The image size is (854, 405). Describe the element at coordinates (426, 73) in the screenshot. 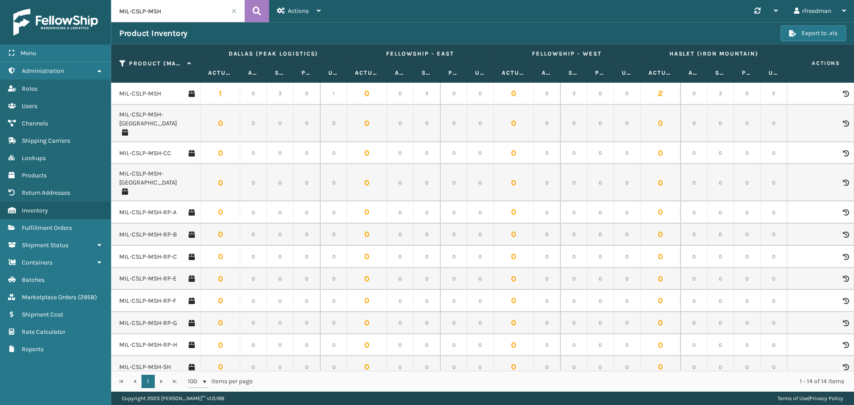

I see `label: Safety` at that location.